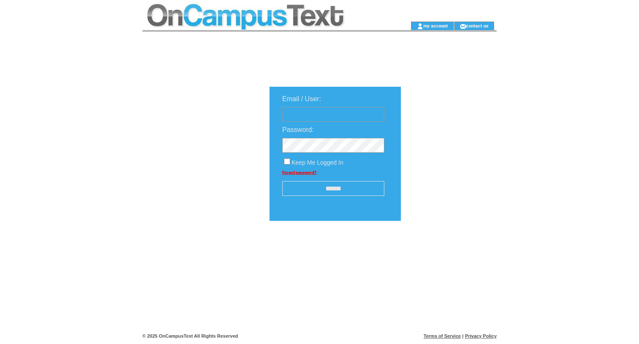 The image size is (639, 344). I want to click on span: Password:, so click(298, 130).